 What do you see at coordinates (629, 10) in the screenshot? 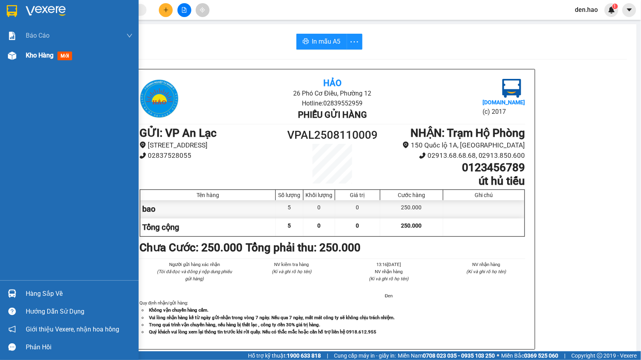
I see `span: caret-down` at bounding box center [629, 10].